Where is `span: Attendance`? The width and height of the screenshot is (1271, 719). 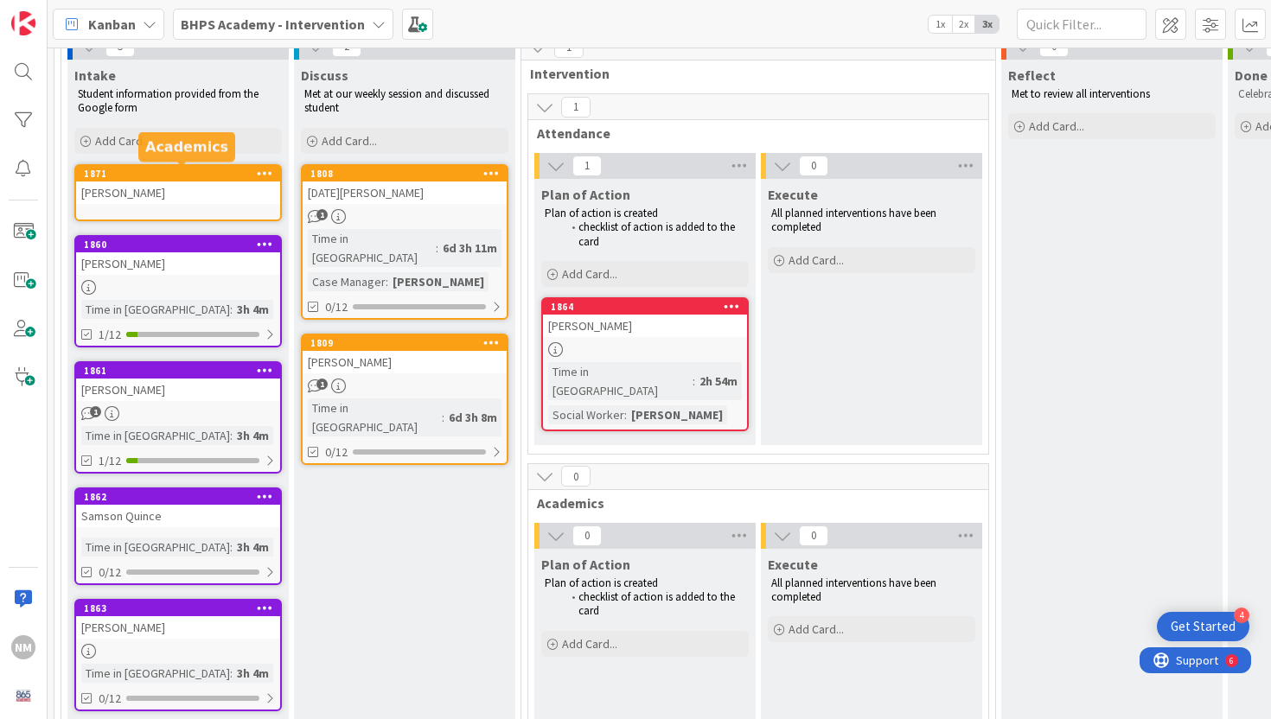
span: Attendance is located at coordinates (751, 133).